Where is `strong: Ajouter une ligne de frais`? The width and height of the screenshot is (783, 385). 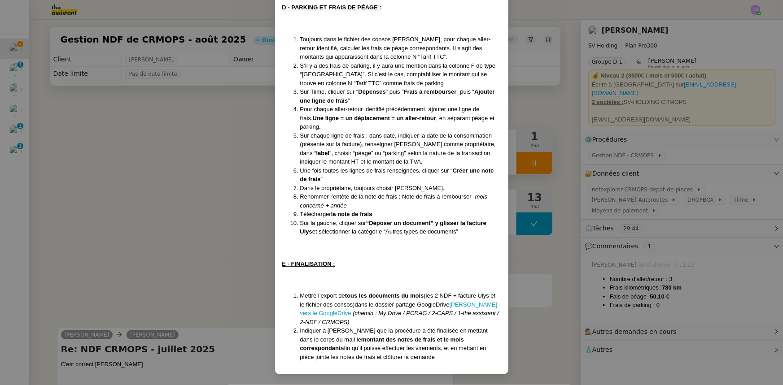 strong: Ajouter une ligne de frais is located at coordinates (397, 96).